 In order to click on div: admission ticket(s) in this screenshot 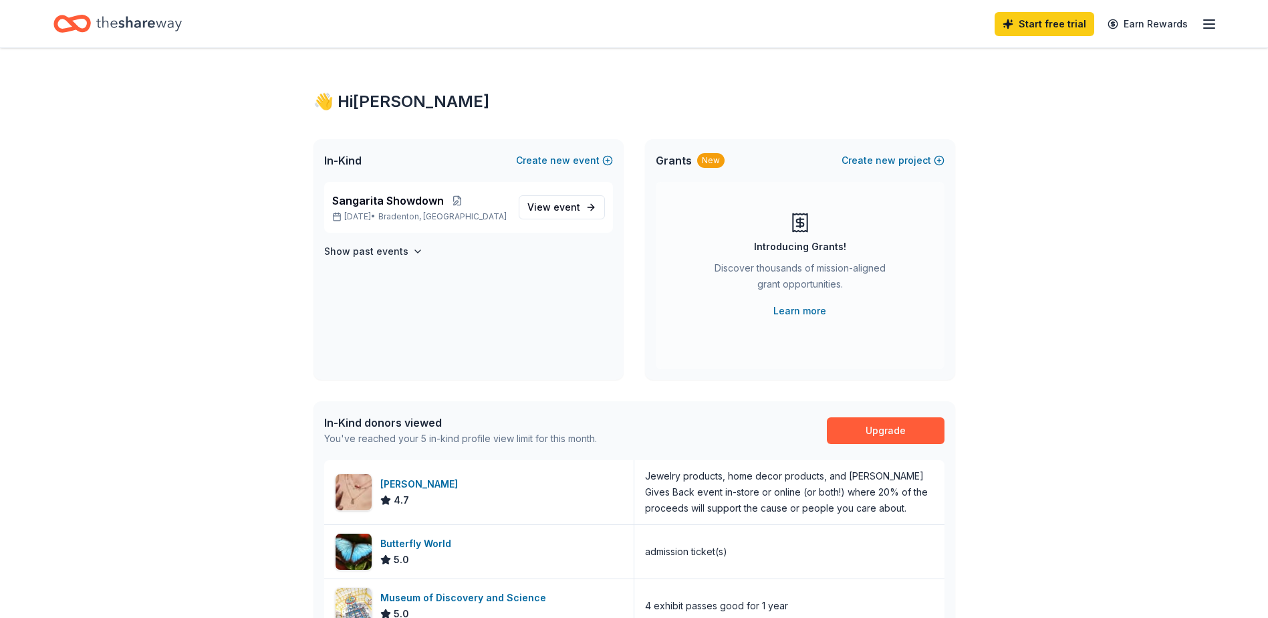, I will do `click(686, 552)`.